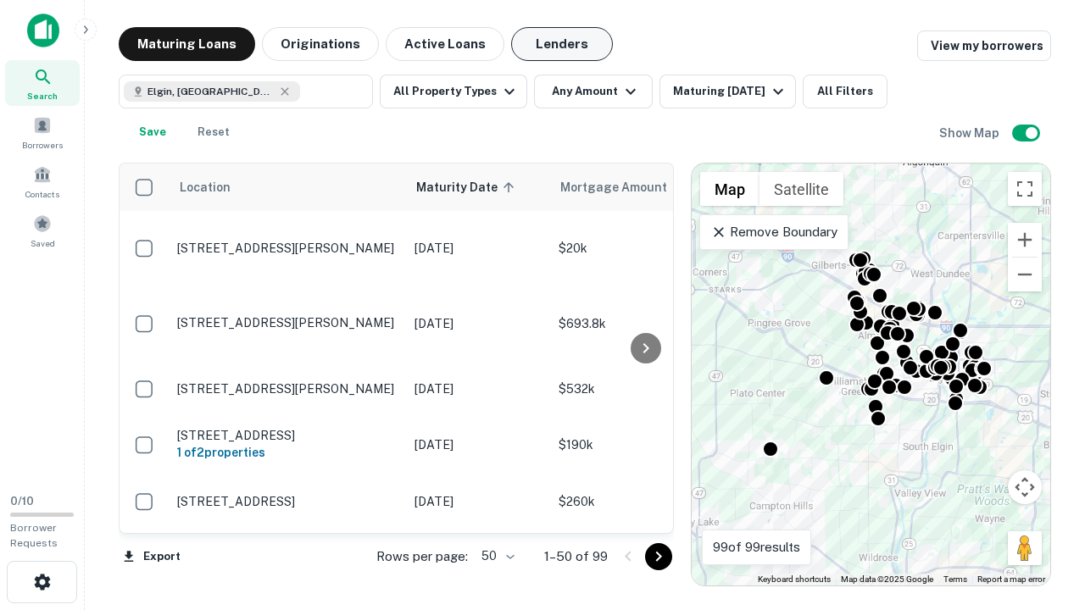 The height and width of the screenshot is (610, 1085). What do you see at coordinates (562, 44) in the screenshot?
I see `button: Lenders` at bounding box center [562, 44].